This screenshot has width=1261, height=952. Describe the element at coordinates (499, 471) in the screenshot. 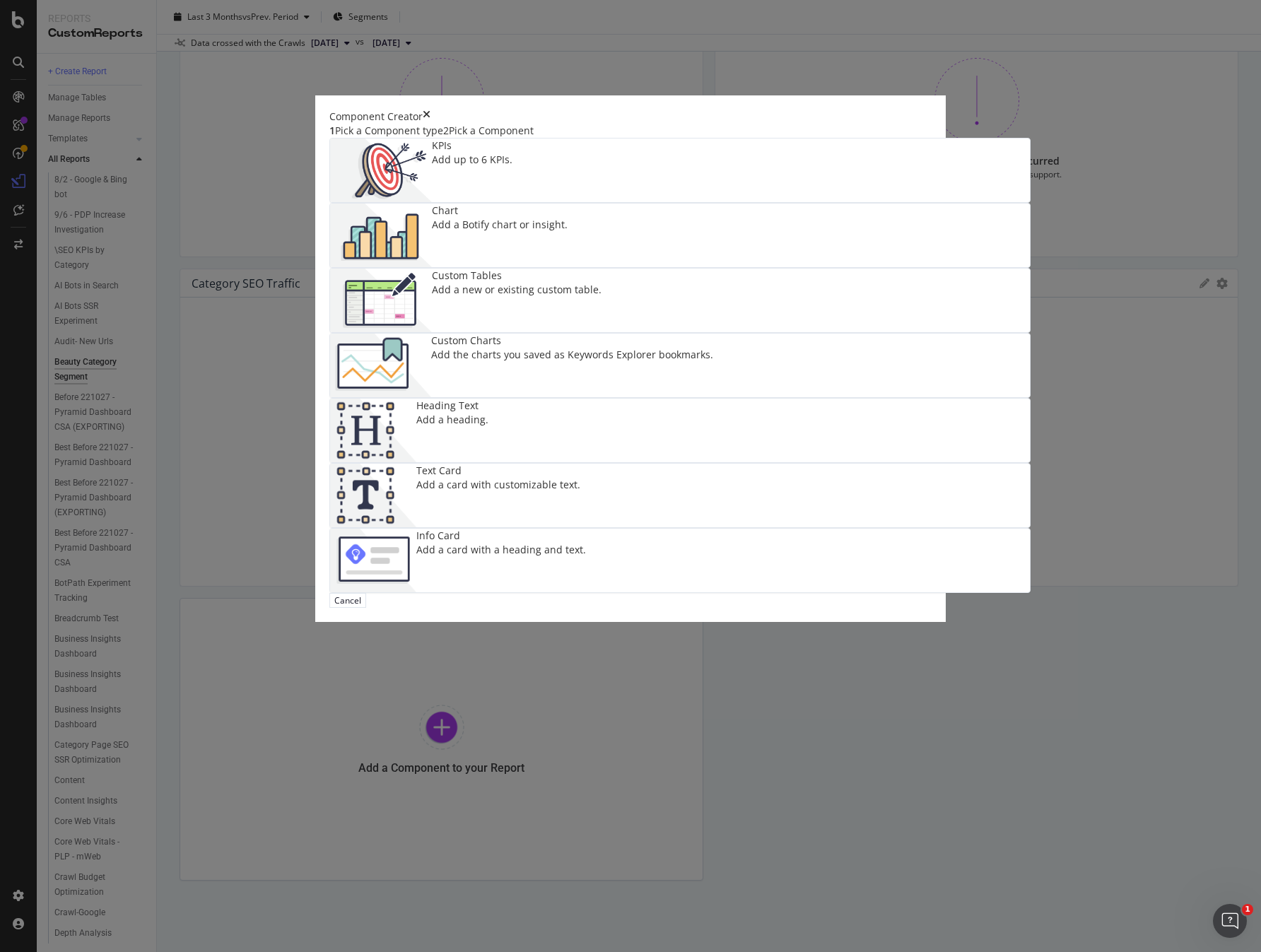

I see `div: Text Card` at that location.